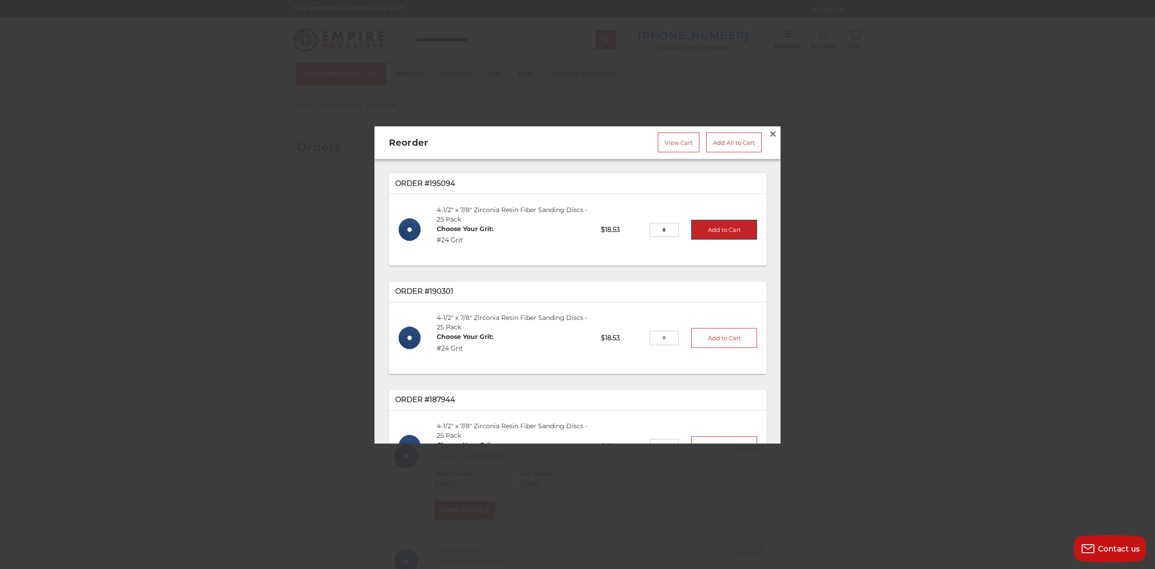 This screenshot has height=569, width=1155. Describe the element at coordinates (1110, 549) in the screenshot. I see `button: Contact us` at that location.